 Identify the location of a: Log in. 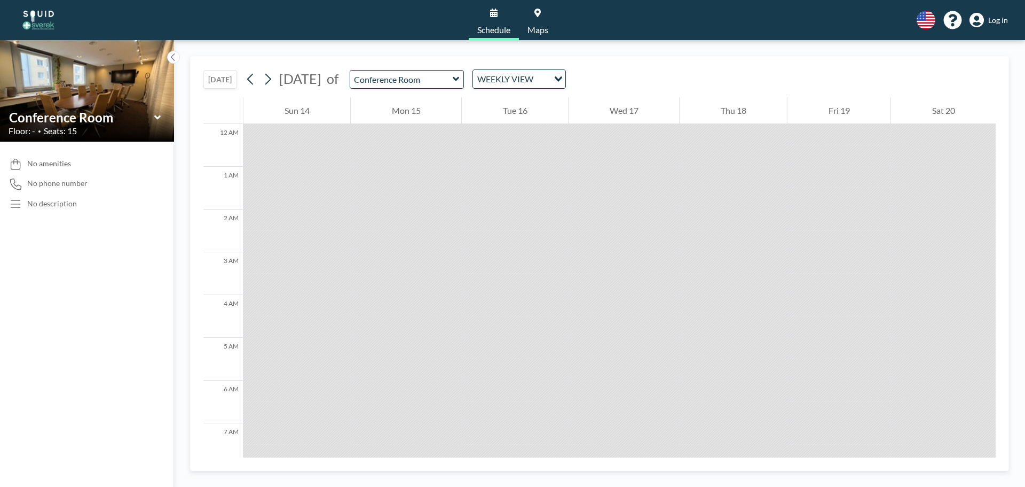
(989, 20).